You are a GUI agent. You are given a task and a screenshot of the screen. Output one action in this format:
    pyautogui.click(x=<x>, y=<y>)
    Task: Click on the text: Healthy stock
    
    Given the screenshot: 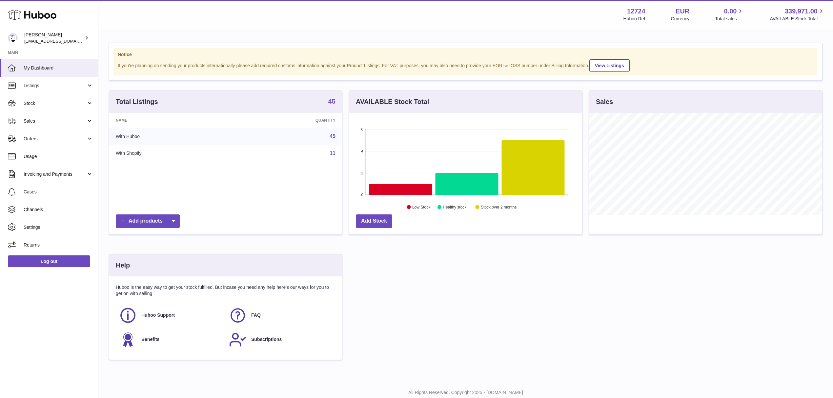 What is the action you would take?
    pyautogui.click(x=455, y=207)
    